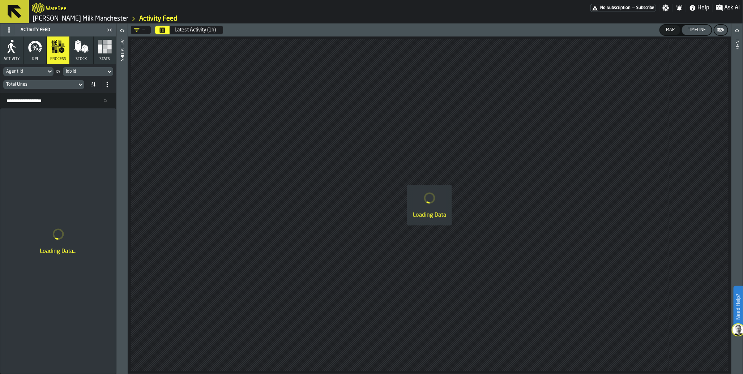 This screenshot has height=374, width=743. I want to click on a: link-to-/wh/i/b09612b5-e9f1-4a3a-b0a4-784729d61419/pricing/, so click(623, 8).